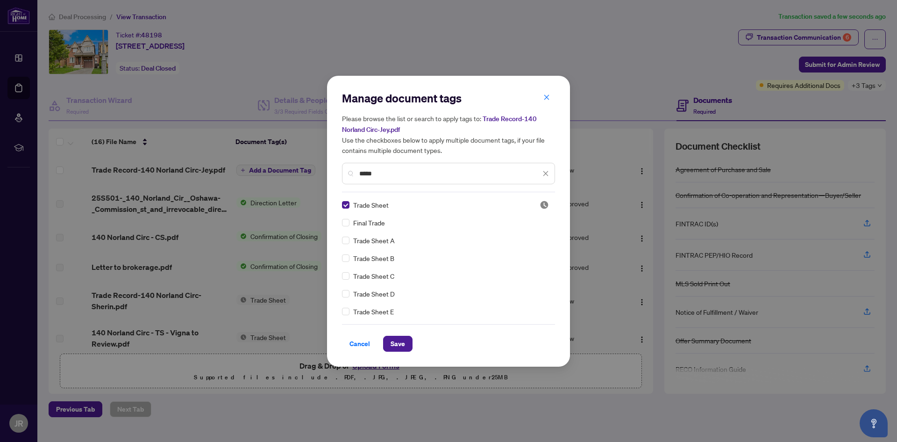 This screenshot has height=442, width=897. Describe the element at coordinates (373, 311) in the screenshot. I see `span: Trade Sheet E` at that location.